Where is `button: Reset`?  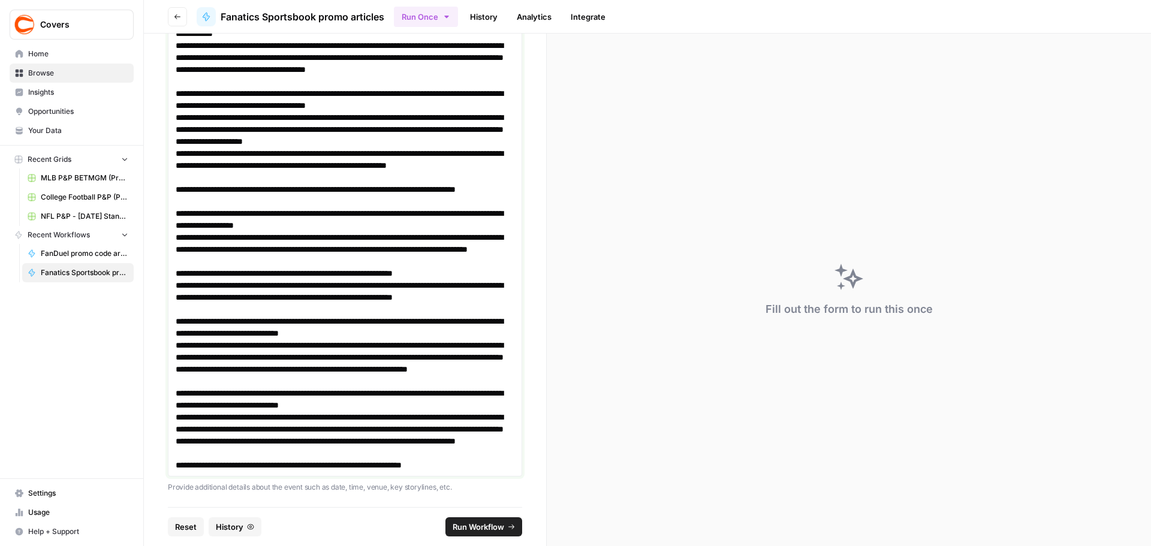
button: Reset is located at coordinates (186, 527).